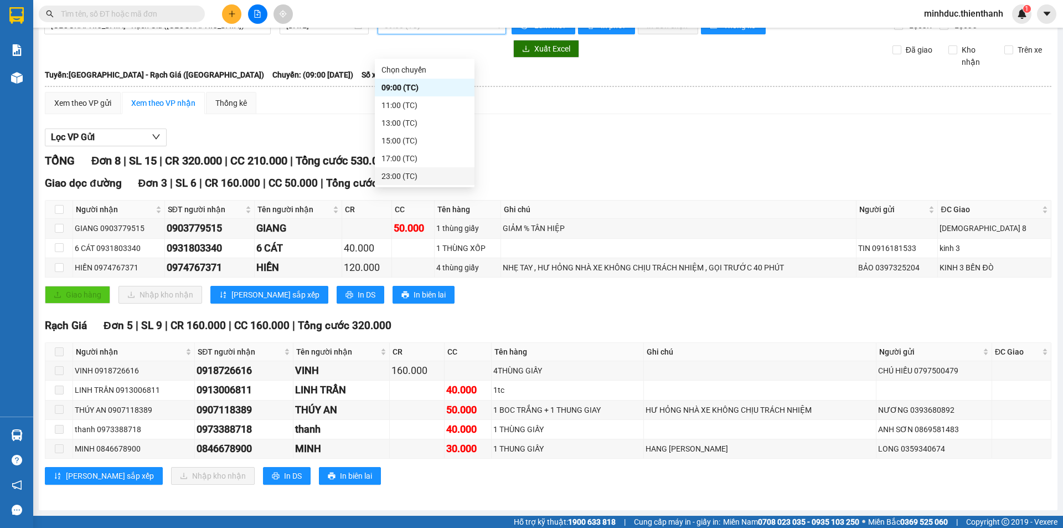  I want to click on div: ANH SƠN 0869581483, so click(934, 429).